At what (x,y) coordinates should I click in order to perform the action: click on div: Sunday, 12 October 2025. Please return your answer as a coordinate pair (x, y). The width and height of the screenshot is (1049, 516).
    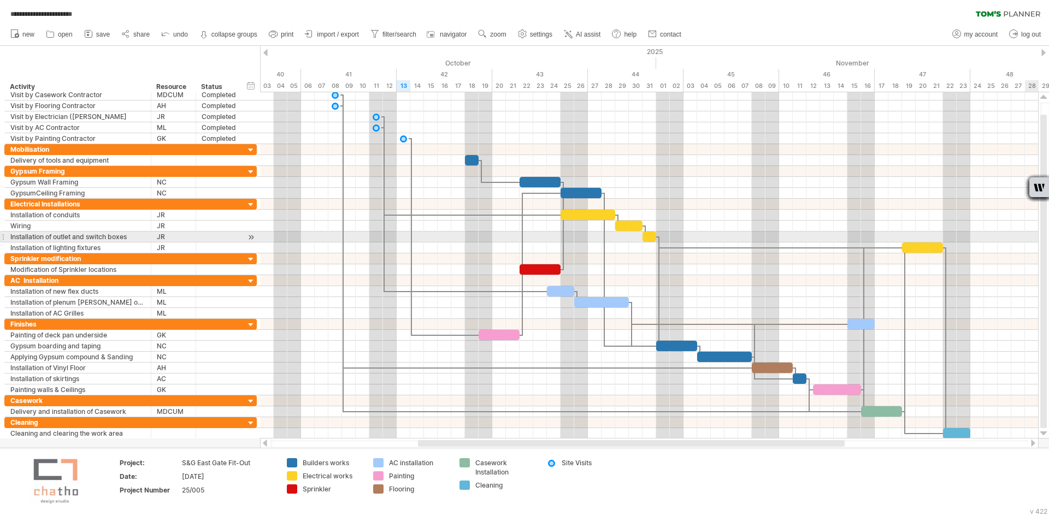
    Looking at the image, I should click on (390, 86).